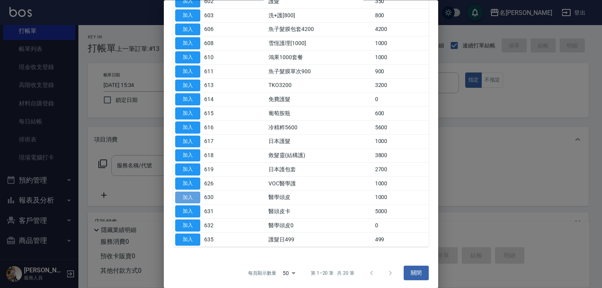  Describe the element at coordinates (320, 226) in the screenshot. I see `td: 醫學頭皮0` at that location.